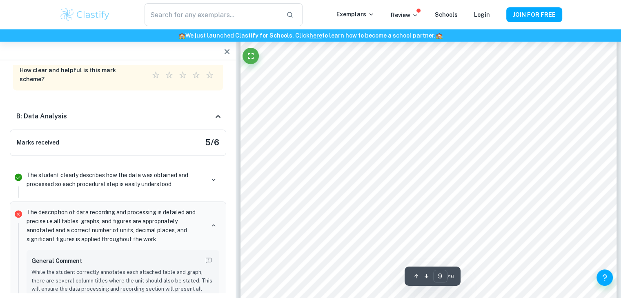  Describe the element at coordinates (85, 15) in the screenshot. I see `a: Clastify logo` at that location.